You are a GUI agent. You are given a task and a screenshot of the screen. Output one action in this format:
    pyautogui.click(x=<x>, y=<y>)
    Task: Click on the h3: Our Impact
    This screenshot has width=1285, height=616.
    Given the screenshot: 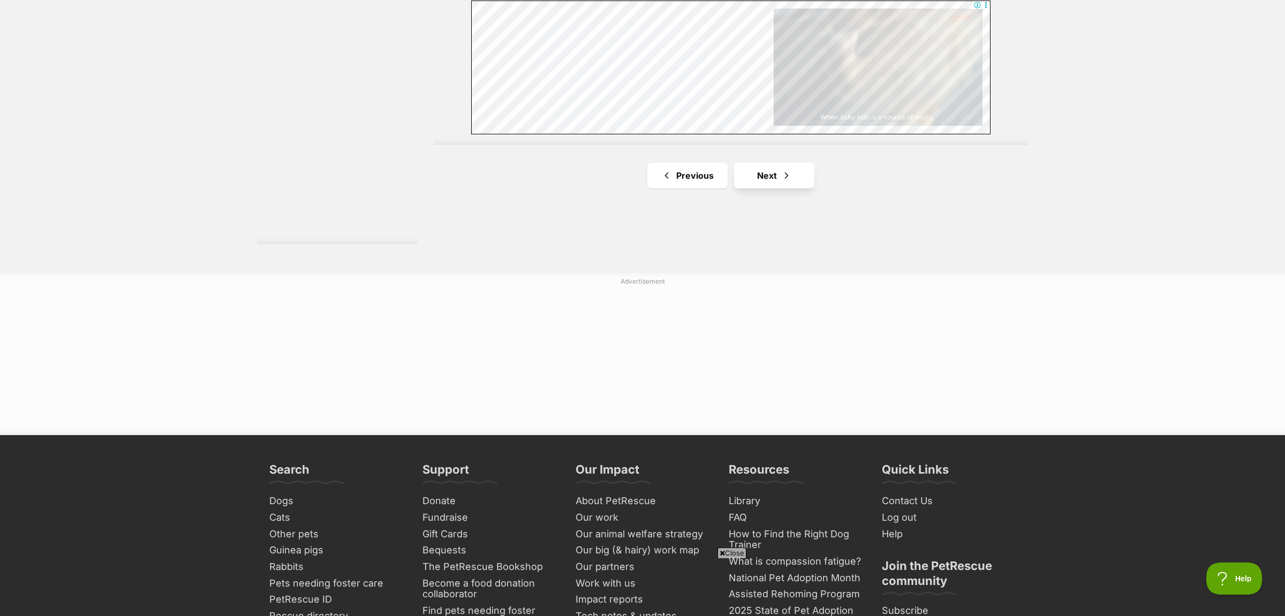 What is the action you would take?
    pyautogui.click(x=607, y=473)
    